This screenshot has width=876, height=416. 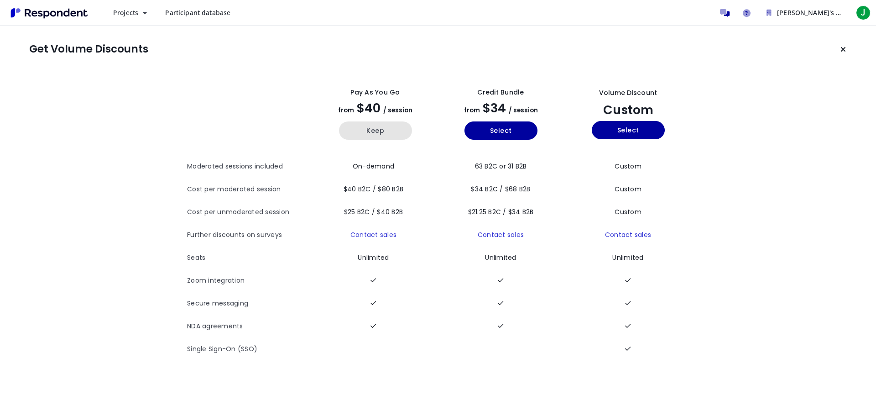 I want to click on button: Select yearly basic plan, so click(x=501, y=131).